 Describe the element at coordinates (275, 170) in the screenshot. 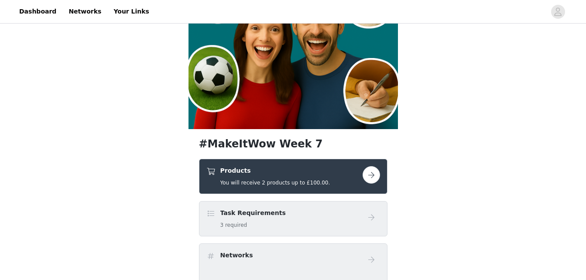

I see `h4: Products` at that location.